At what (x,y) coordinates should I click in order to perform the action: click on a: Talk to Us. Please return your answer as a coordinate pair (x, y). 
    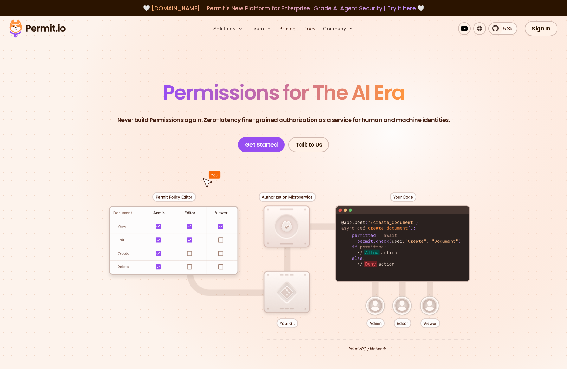
    Looking at the image, I should click on (309, 145).